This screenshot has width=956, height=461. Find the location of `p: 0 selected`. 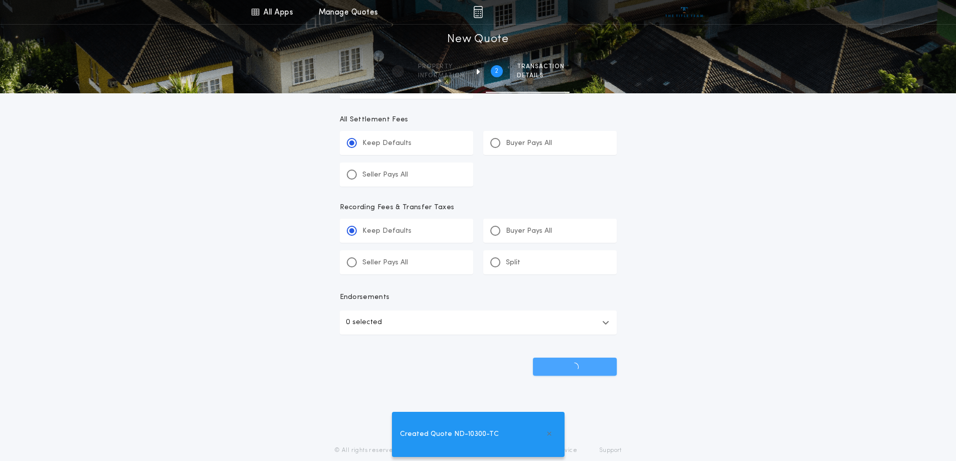

p: 0 selected is located at coordinates (364, 323).